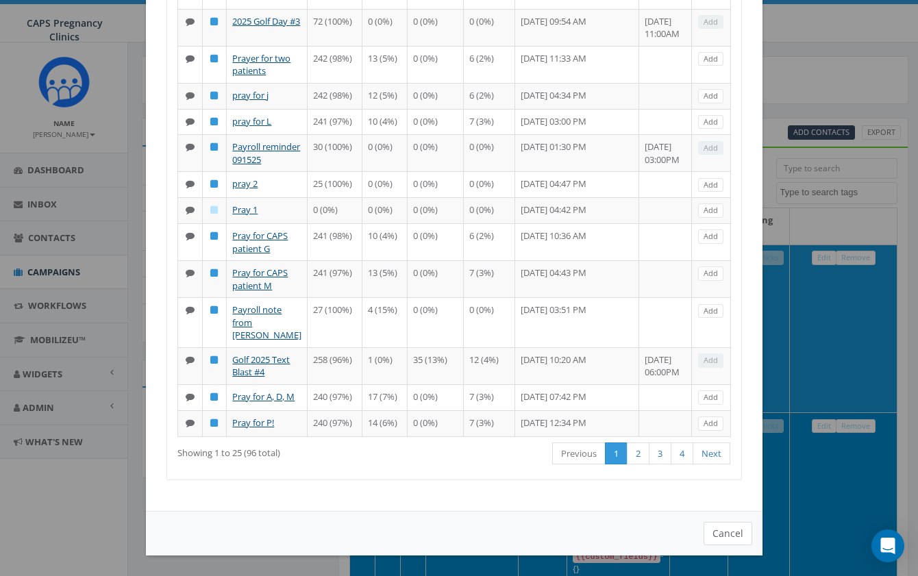 The image size is (918, 576). What do you see at coordinates (335, 27) in the screenshot?
I see `td: 72 (100%)` at bounding box center [335, 27].